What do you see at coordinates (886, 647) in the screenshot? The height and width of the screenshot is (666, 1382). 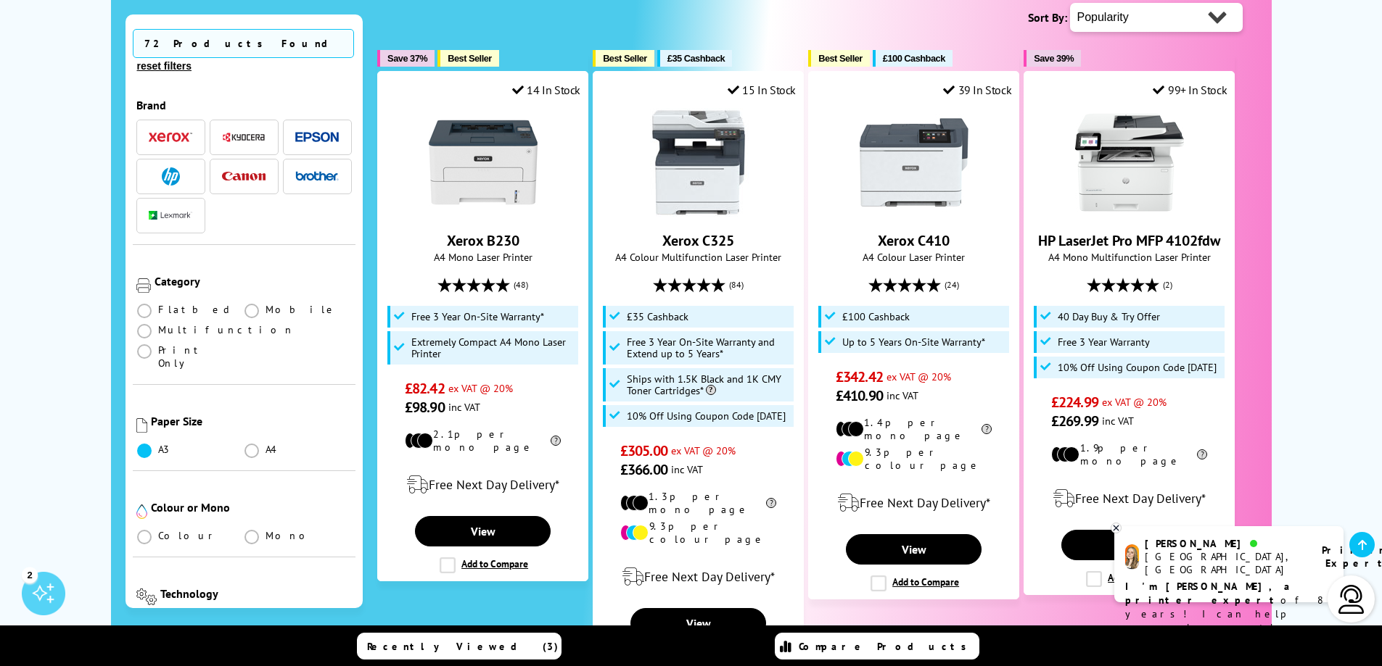 I see `span: Compare Products` at bounding box center [886, 647].